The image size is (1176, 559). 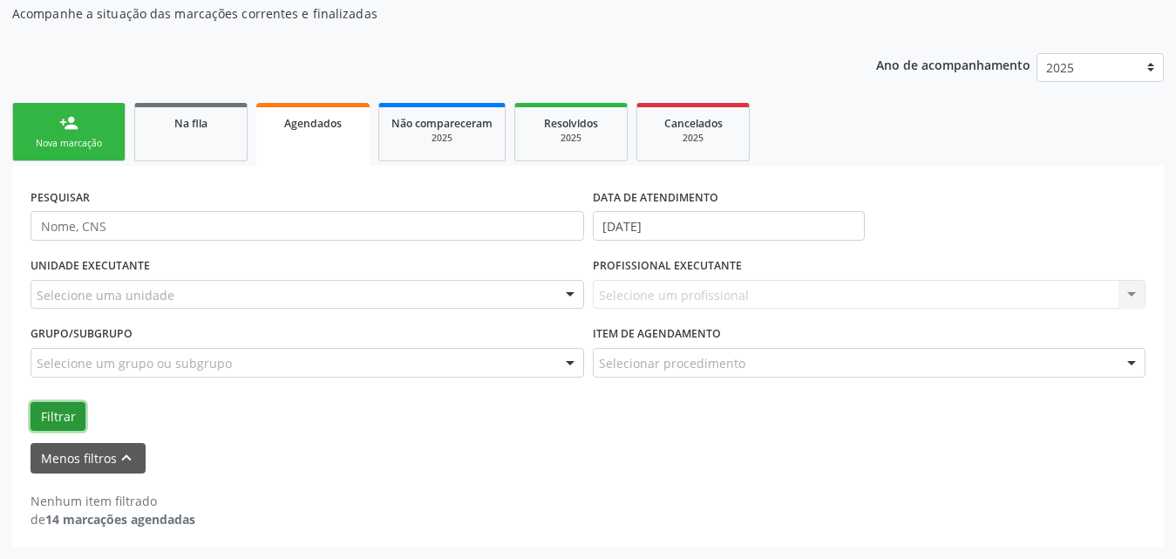 What do you see at coordinates (60, 197) in the screenshot?
I see `label: PESQUISAR` at bounding box center [60, 197].